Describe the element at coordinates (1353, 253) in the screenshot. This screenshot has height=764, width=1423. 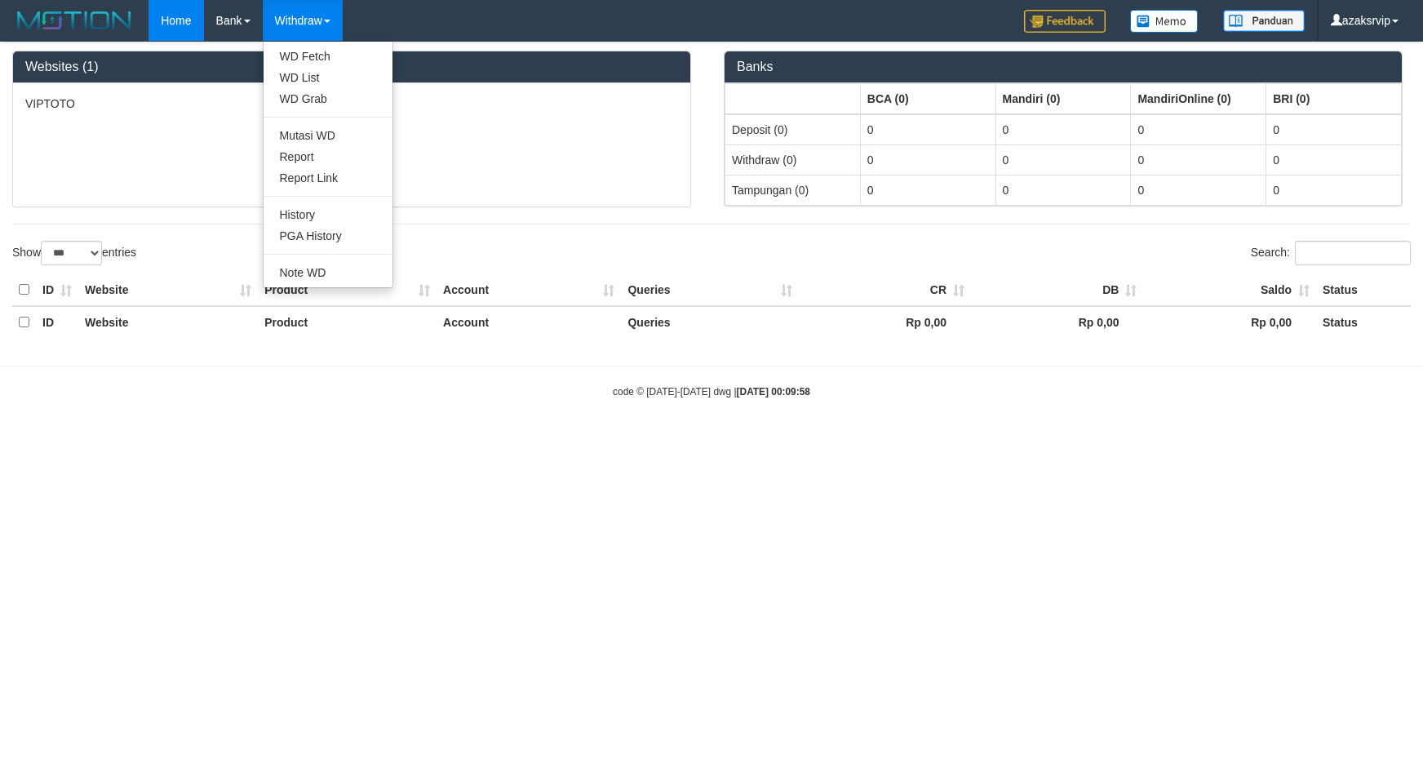
I see `input: Search:` at that location.